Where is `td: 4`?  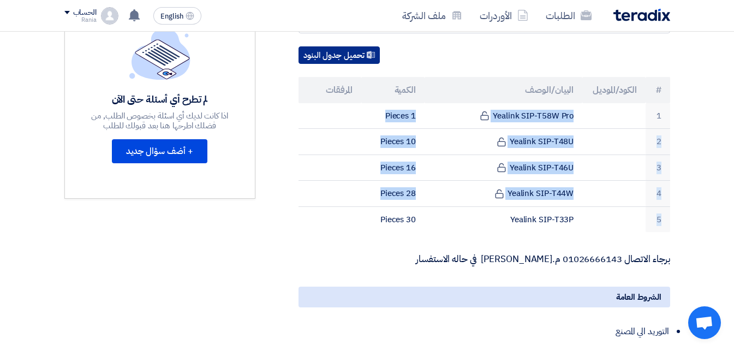
td: 4 is located at coordinates (658, 194).